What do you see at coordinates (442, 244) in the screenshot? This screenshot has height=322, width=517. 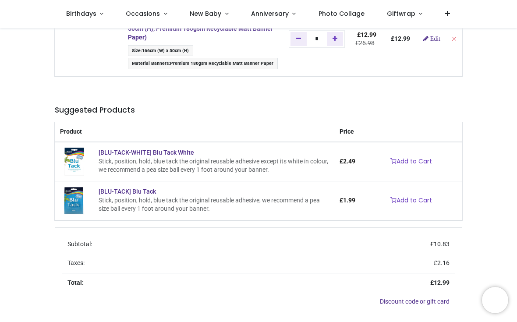 I see `span: 10.83` at bounding box center [442, 244].